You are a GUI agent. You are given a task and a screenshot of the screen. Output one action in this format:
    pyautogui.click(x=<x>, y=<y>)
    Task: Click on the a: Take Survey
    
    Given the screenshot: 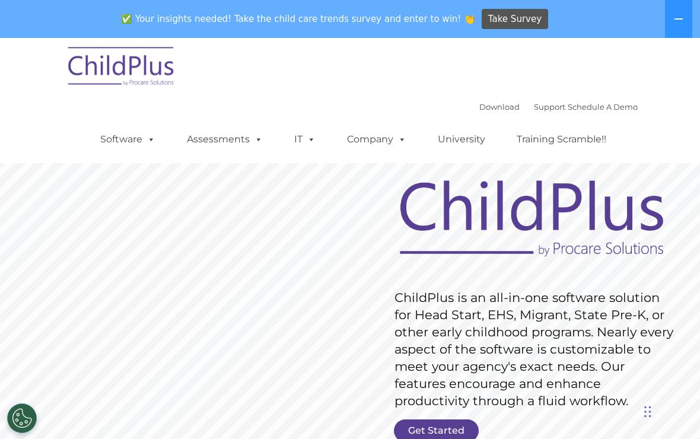 What is the action you would take?
    pyautogui.click(x=515, y=19)
    